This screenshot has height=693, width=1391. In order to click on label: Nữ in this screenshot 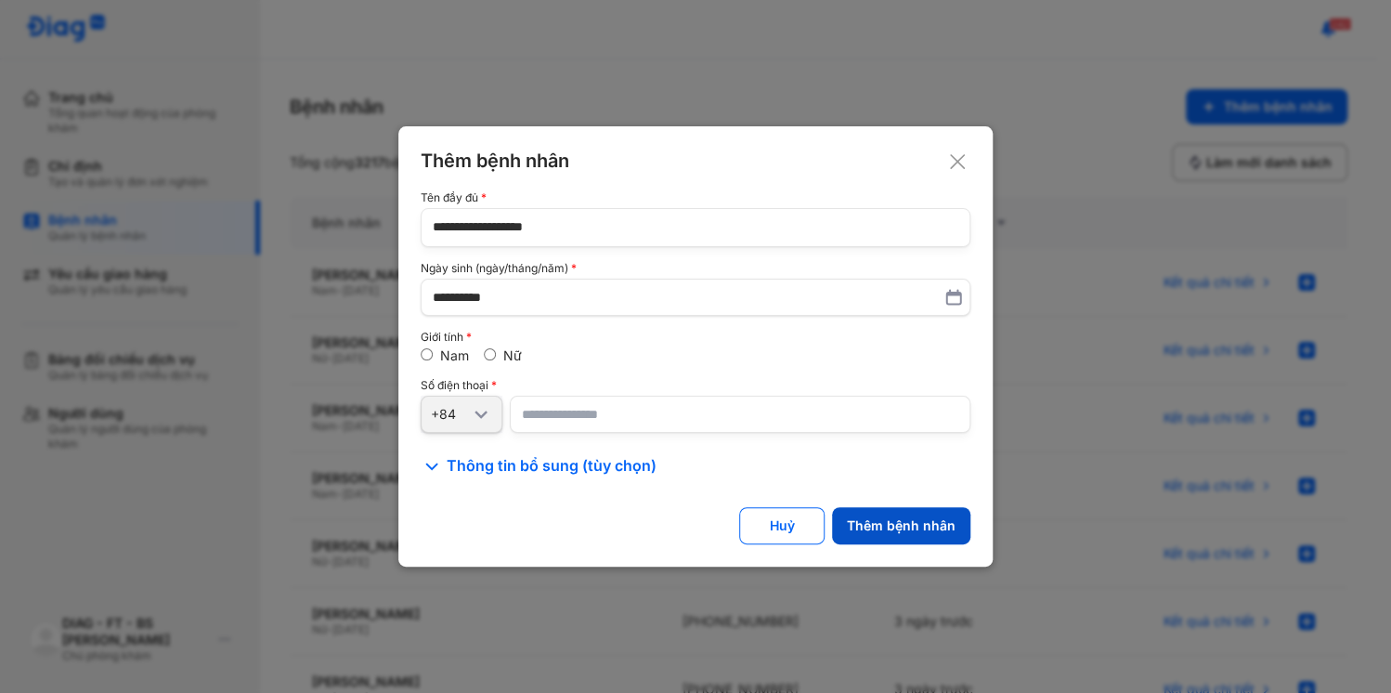, I will do `click(512, 355)`.